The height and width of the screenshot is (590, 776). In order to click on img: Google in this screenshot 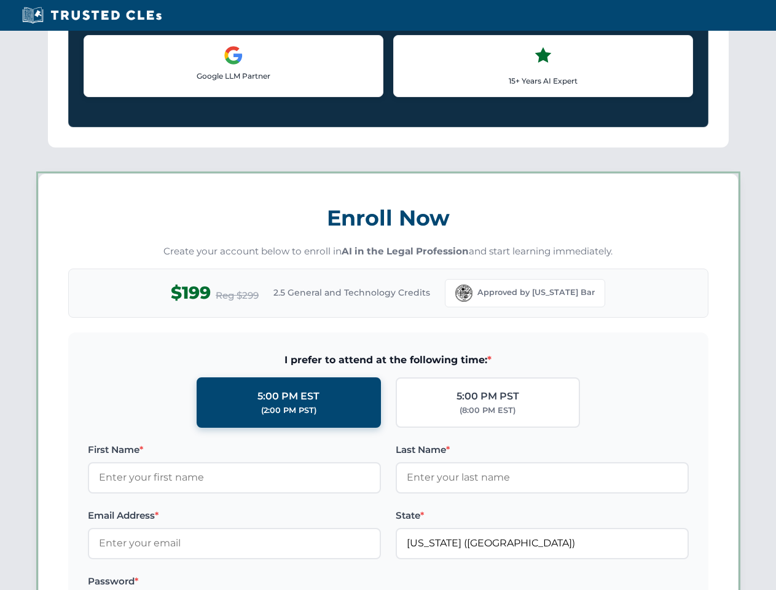, I will do `click(233, 55)`.